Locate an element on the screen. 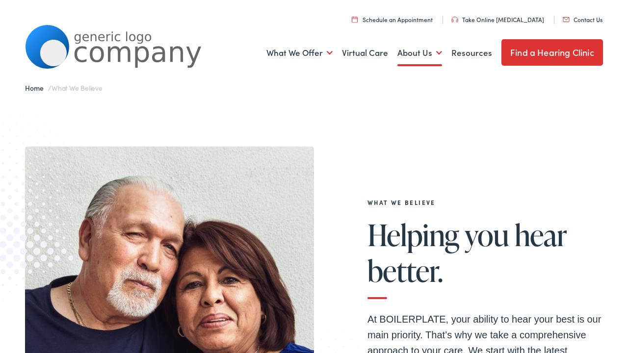 The image size is (628, 353). a: Schedule an Appointment is located at coordinates (392, 19).